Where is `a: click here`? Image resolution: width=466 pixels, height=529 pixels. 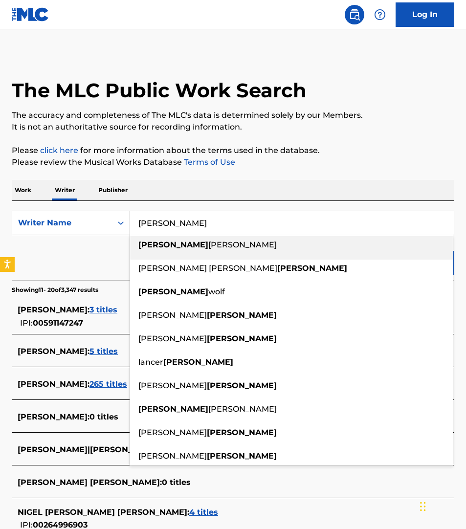
a: click here is located at coordinates (59, 150).